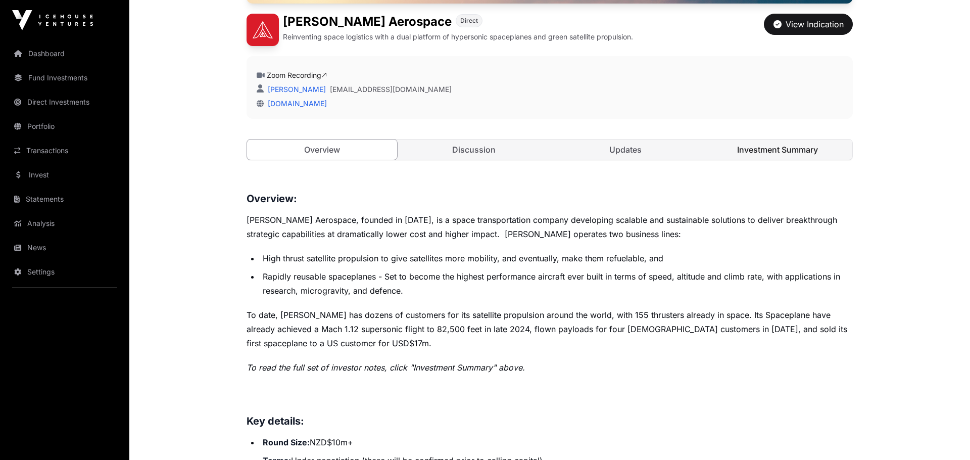 The image size is (970, 460). Describe the element at coordinates (53, 20) in the screenshot. I see `img: Icehouse Ventures Logo` at that location.